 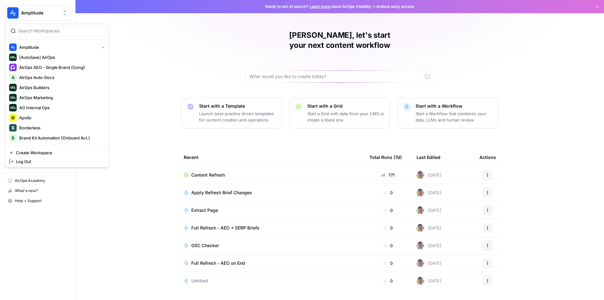 I want to click on p: Launch best-practice driven templates for content creation and operations, so click(x=238, y=117).